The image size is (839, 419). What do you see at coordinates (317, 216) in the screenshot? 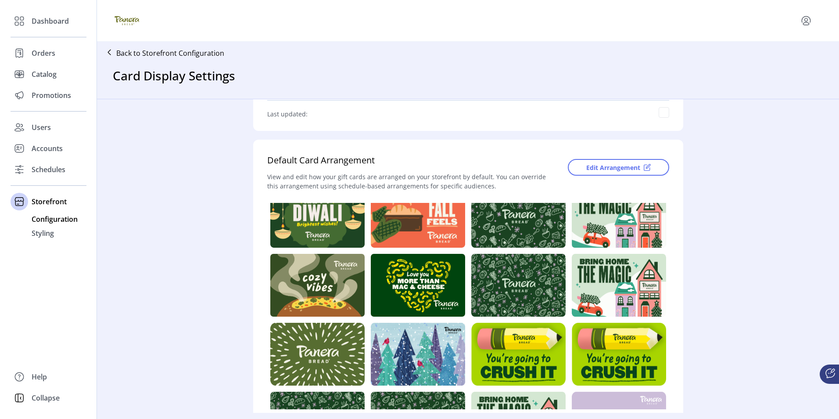
I see `img: https://tw-media-test.wgiftcard.com/giftcard/private/255/thumbs/b2c_2024diwali_vir.png` at bounding box center [317, 216].